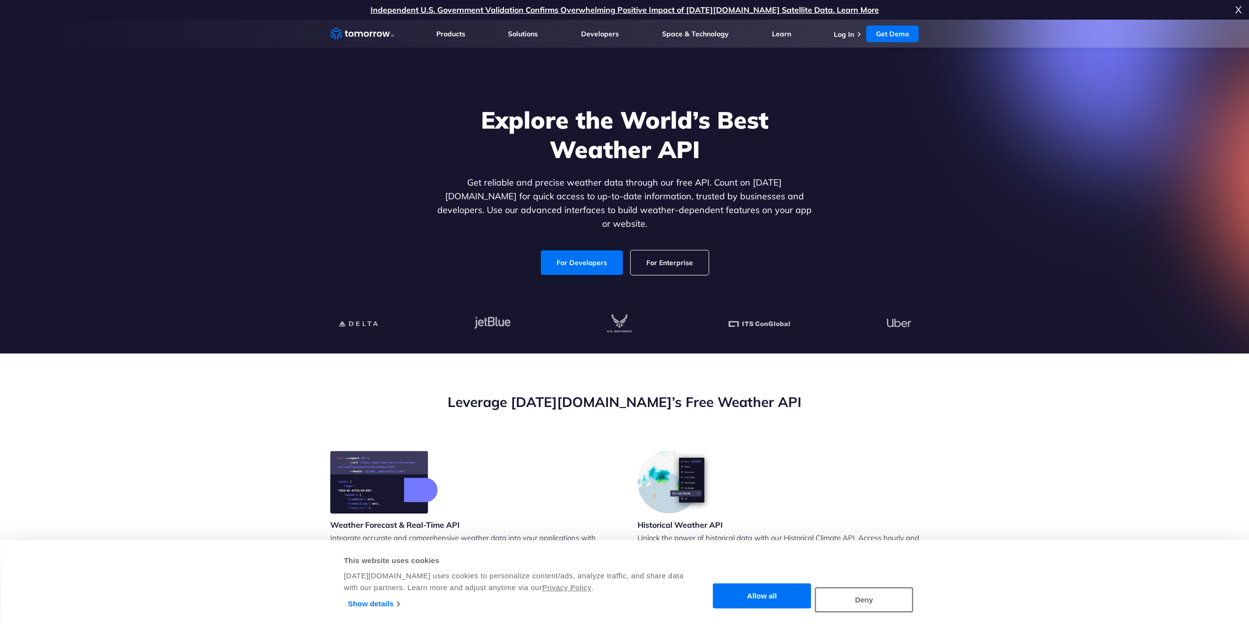 The width and height of the screenshot is (1249, 624). I want to click on a: Show details, so click(373, 603).